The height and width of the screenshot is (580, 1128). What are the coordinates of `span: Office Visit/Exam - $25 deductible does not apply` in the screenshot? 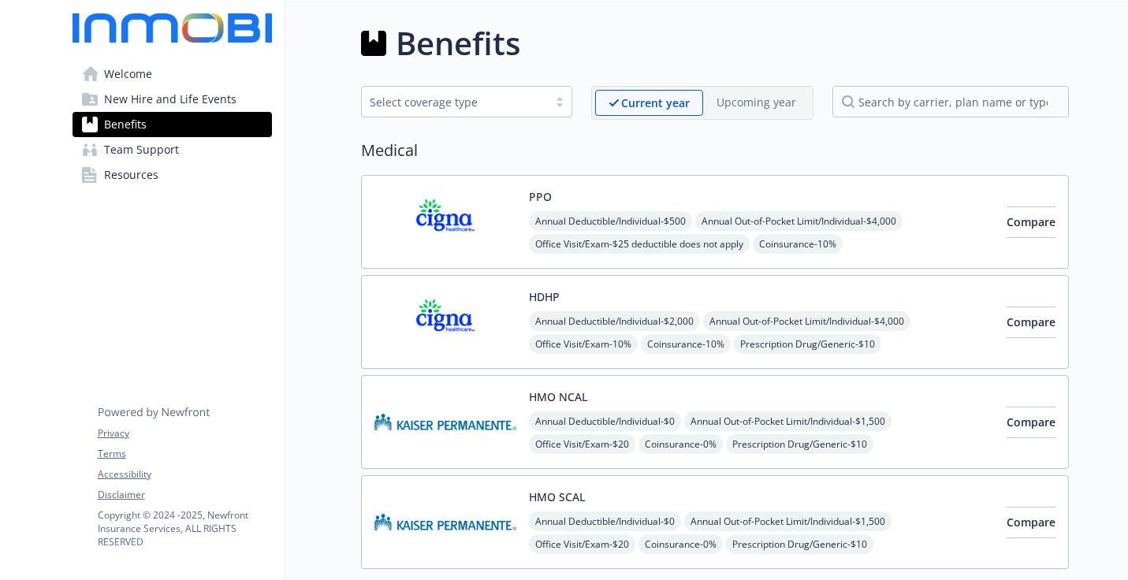 It's located at (639, 244).